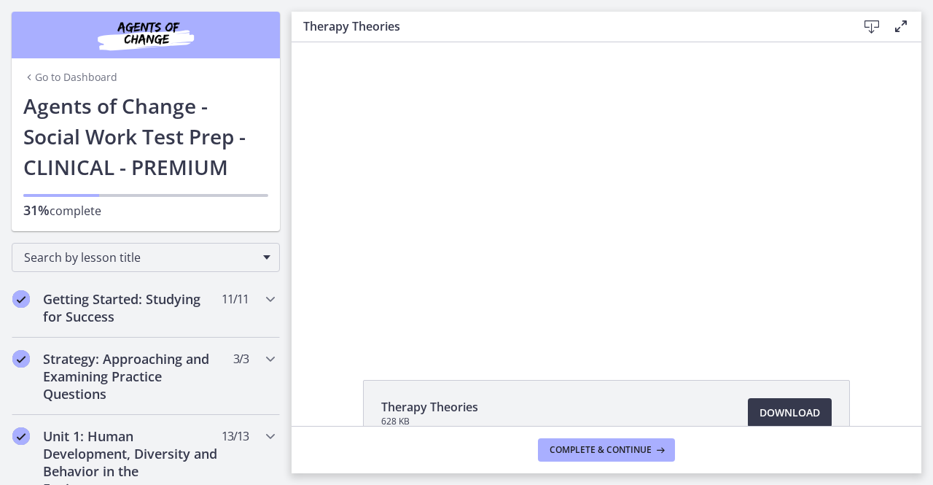 Image resolution: width=933 pixels, height=485 pixels. I want to click on span: 628 KB, so click(430, 421).